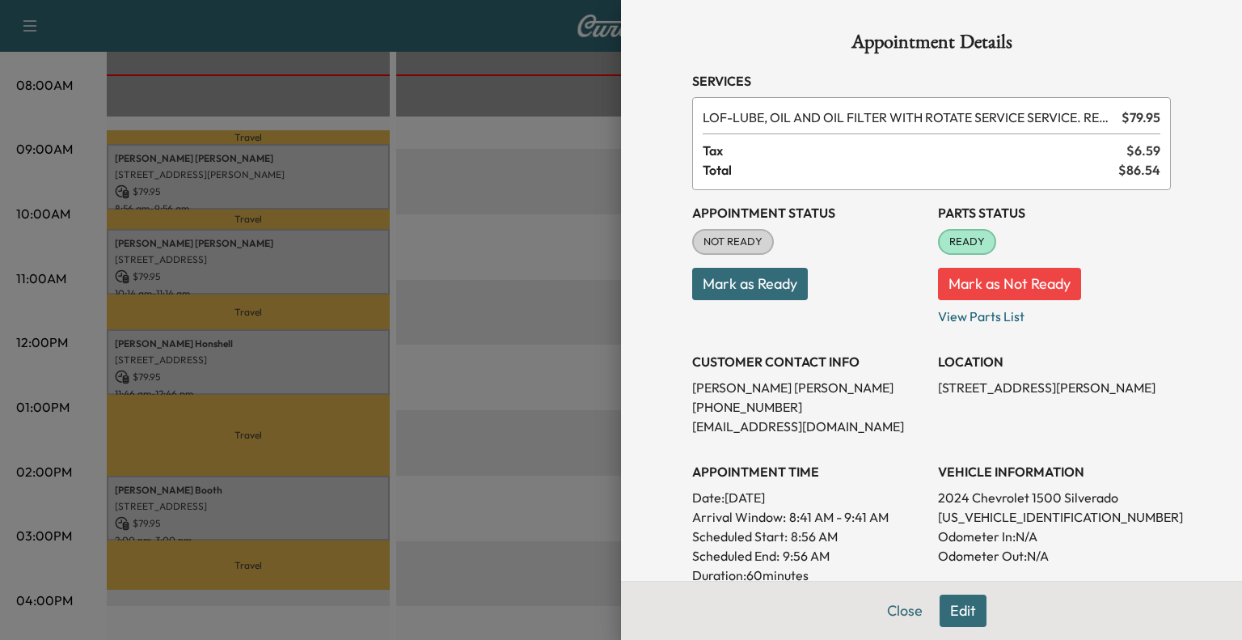  What do you see at coordinates (1009, 284) in the screenshot?
I see `button: Mark as Not Ready` at bounding box center [1009, 284].